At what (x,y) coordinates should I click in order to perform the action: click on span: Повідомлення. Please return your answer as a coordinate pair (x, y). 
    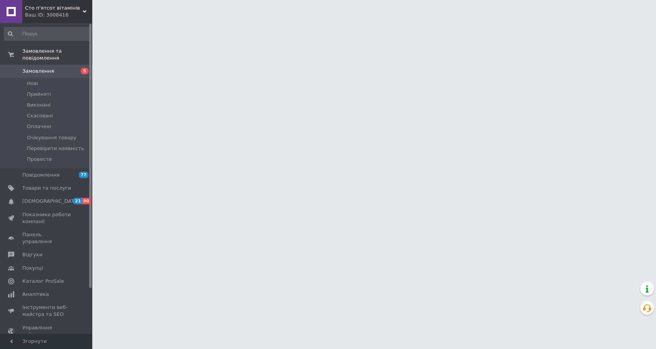
    Looking at the image, I should click on (41, 175).